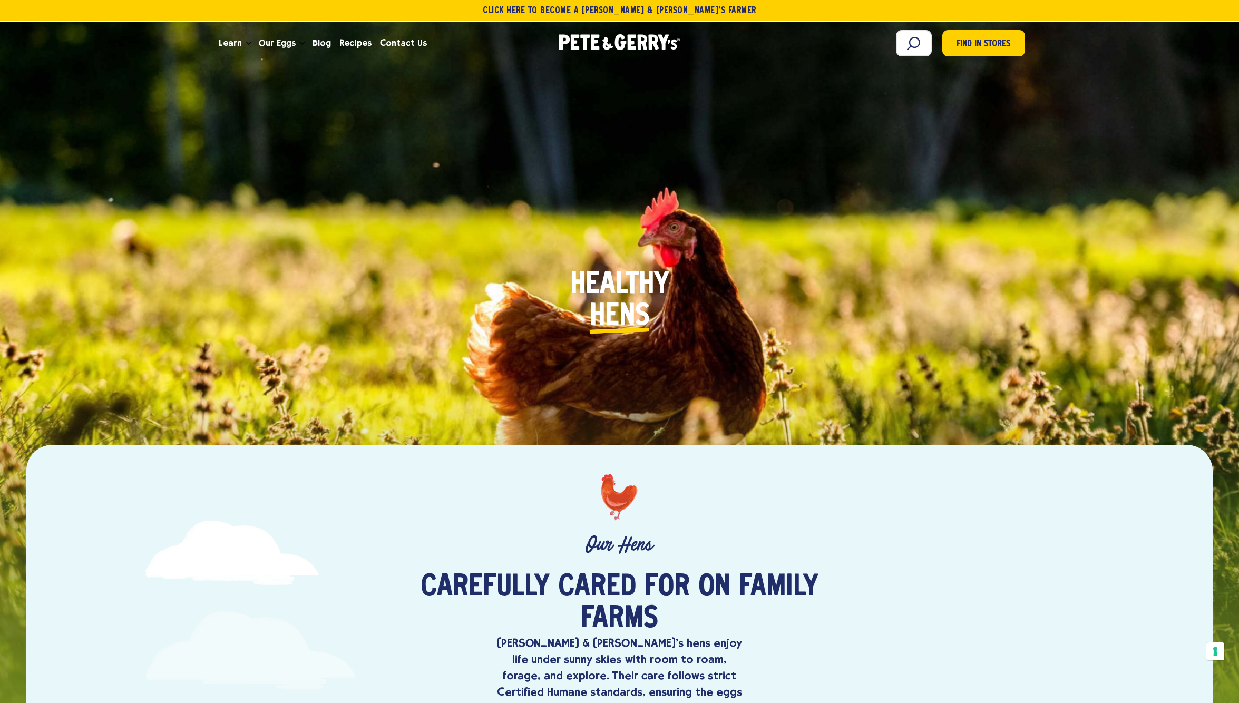 Image resolution: width=1239 pixels, height=703 pixels. What do you see at coordinates (277, 43) in the screenshot?
I see `span: Our Eggs` at bounding box center [277, 43].